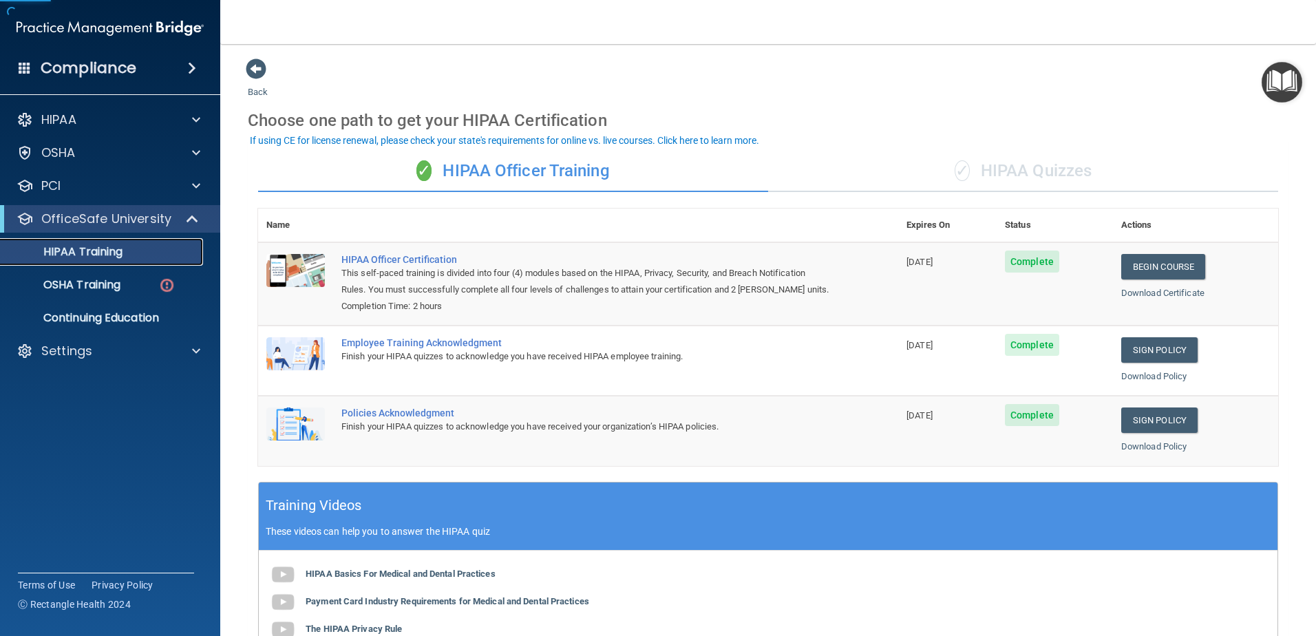 This screenshot has height=636, width=1316. I want to click on div: Completion Time: 2 hours, so click(585, 306).